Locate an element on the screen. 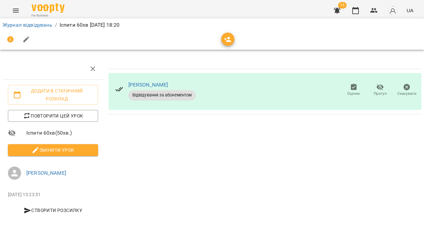  span: Скасувати is located at coordinates (407, 93).